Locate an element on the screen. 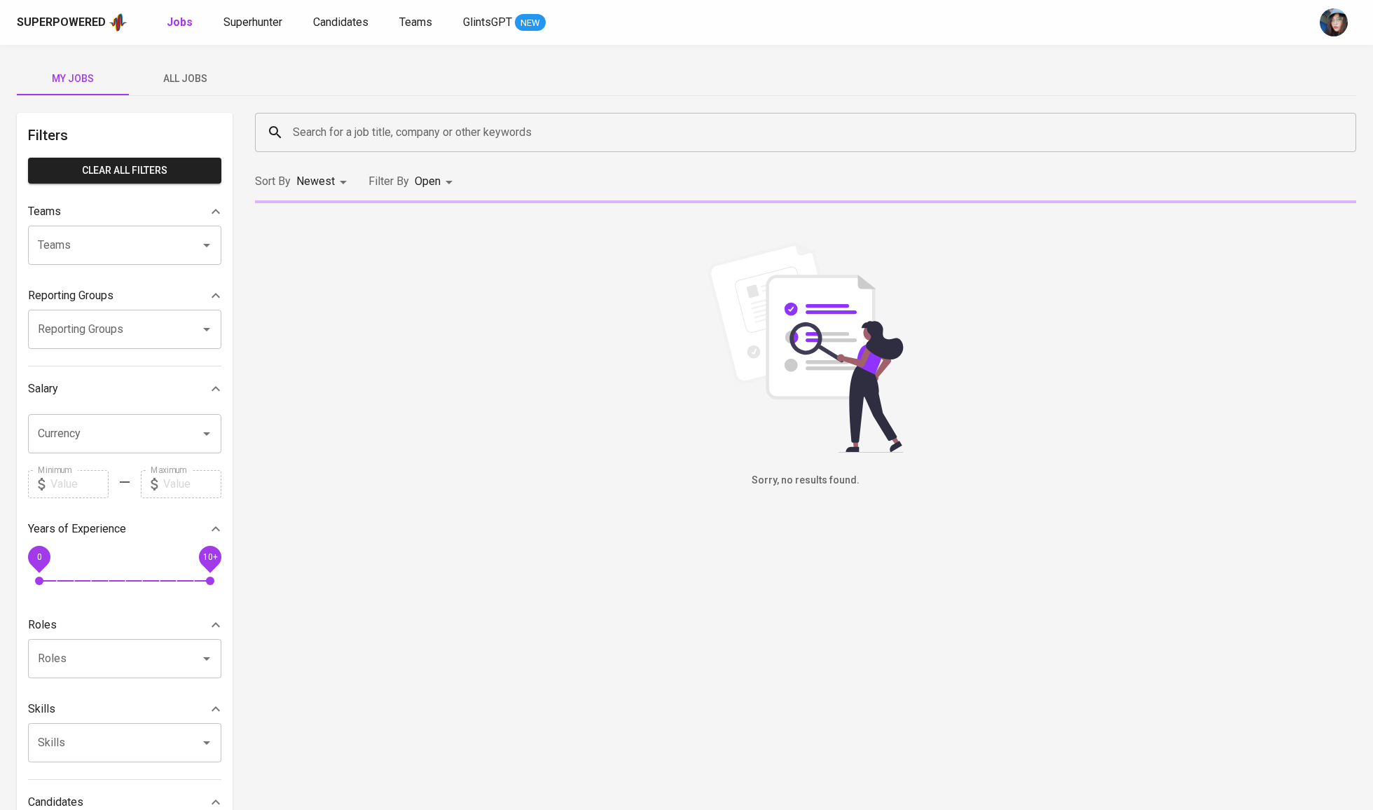  p: Teams is located at coordinates (44, 211).